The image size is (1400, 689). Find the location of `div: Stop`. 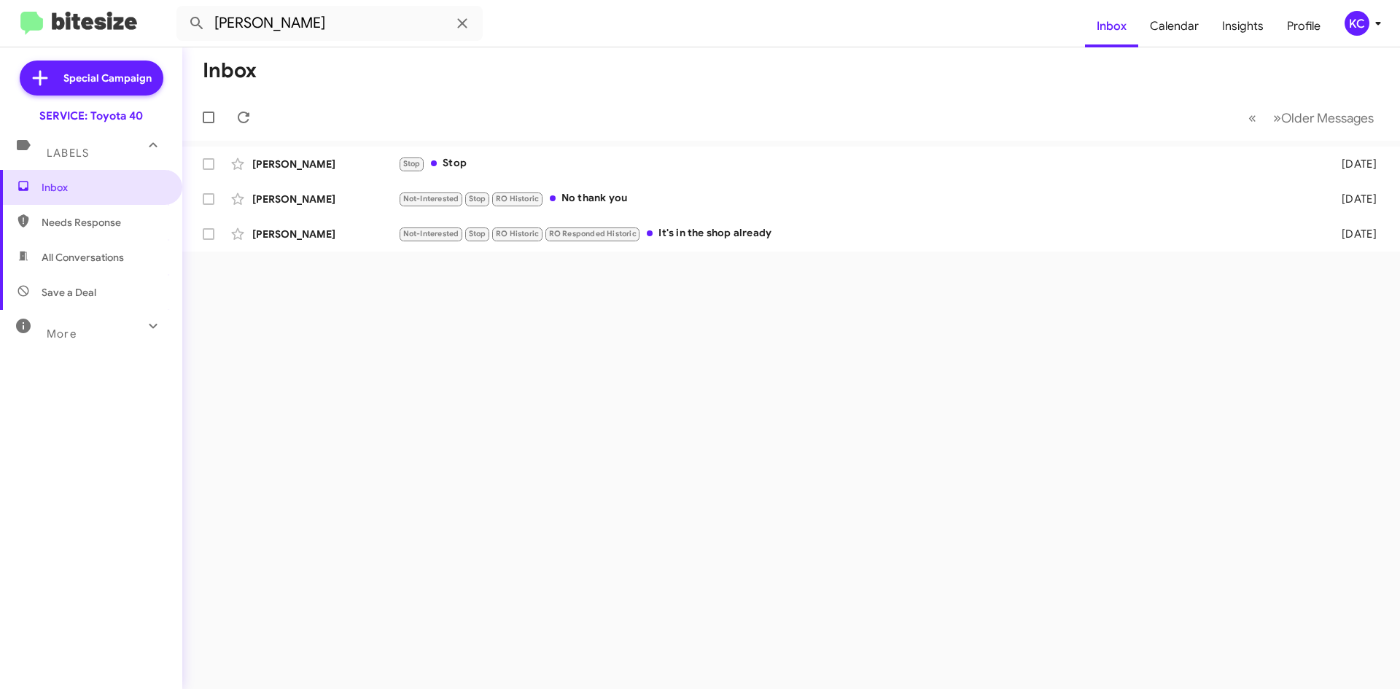

div: Stop is located at coordinates (858, 163).